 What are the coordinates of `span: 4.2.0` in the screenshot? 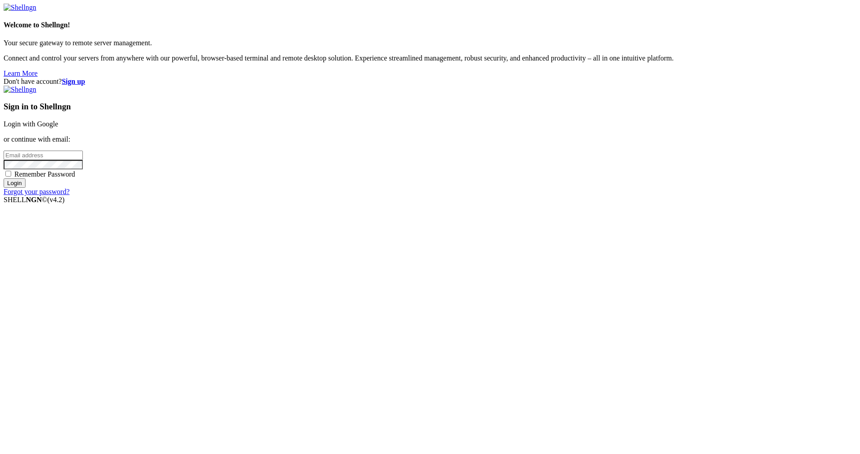 It's located at (56, 199).